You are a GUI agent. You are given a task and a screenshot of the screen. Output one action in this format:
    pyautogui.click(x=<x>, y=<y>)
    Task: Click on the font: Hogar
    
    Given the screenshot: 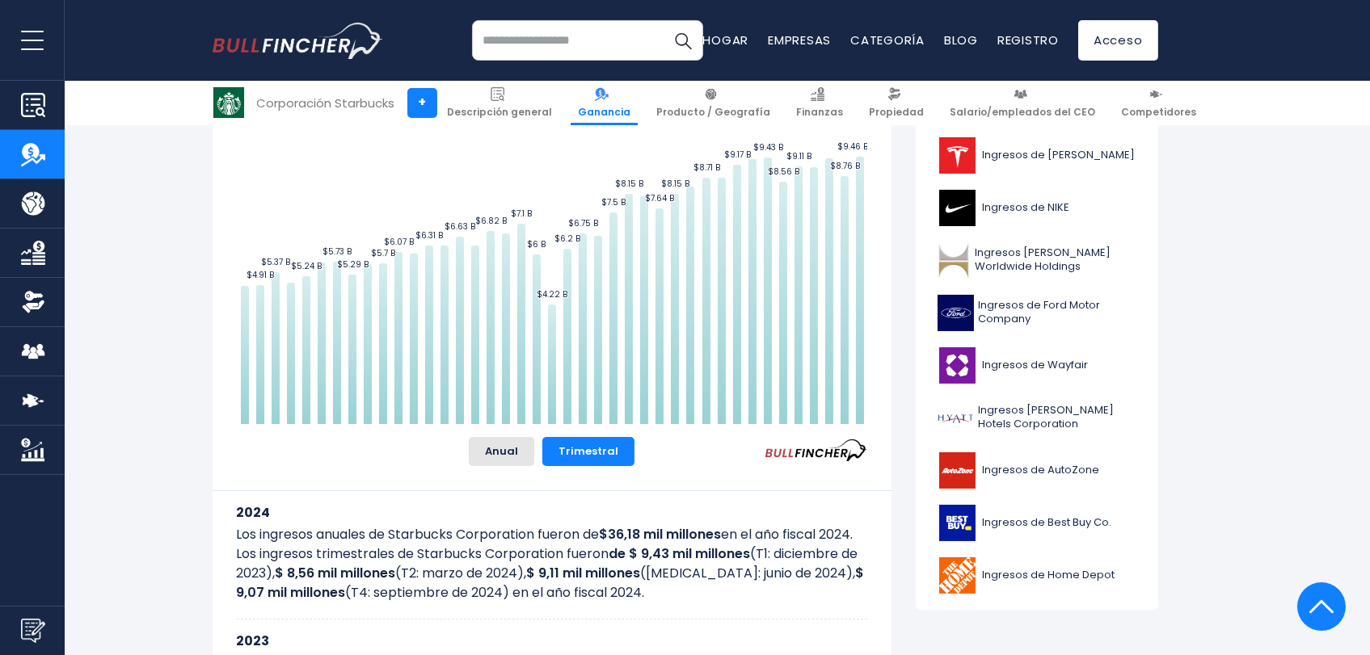 What is the action you would take?
    pyautogui.click(x=726, y=40)
    